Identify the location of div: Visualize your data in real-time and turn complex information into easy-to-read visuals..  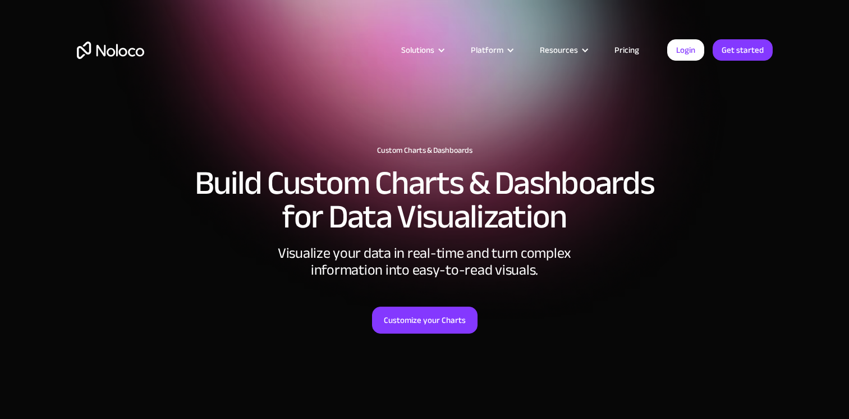
(425, 261).